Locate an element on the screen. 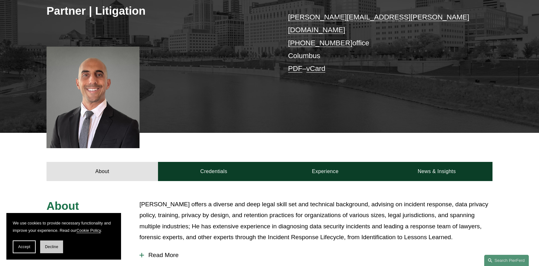 The image size is (539, 266). p: office Columbus – is located at coordinates (381, 43).